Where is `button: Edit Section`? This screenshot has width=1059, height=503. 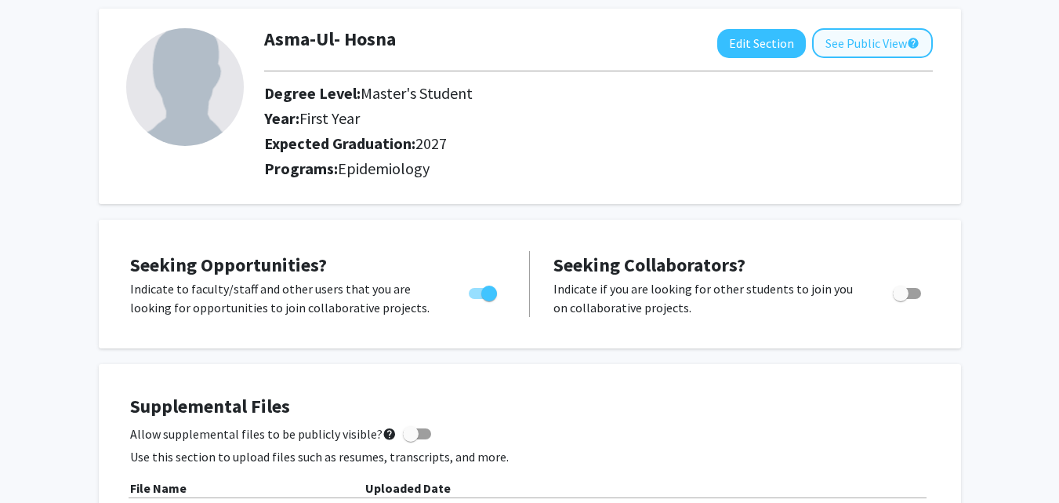 button: Edit Section is located at coordinates (761, 43).